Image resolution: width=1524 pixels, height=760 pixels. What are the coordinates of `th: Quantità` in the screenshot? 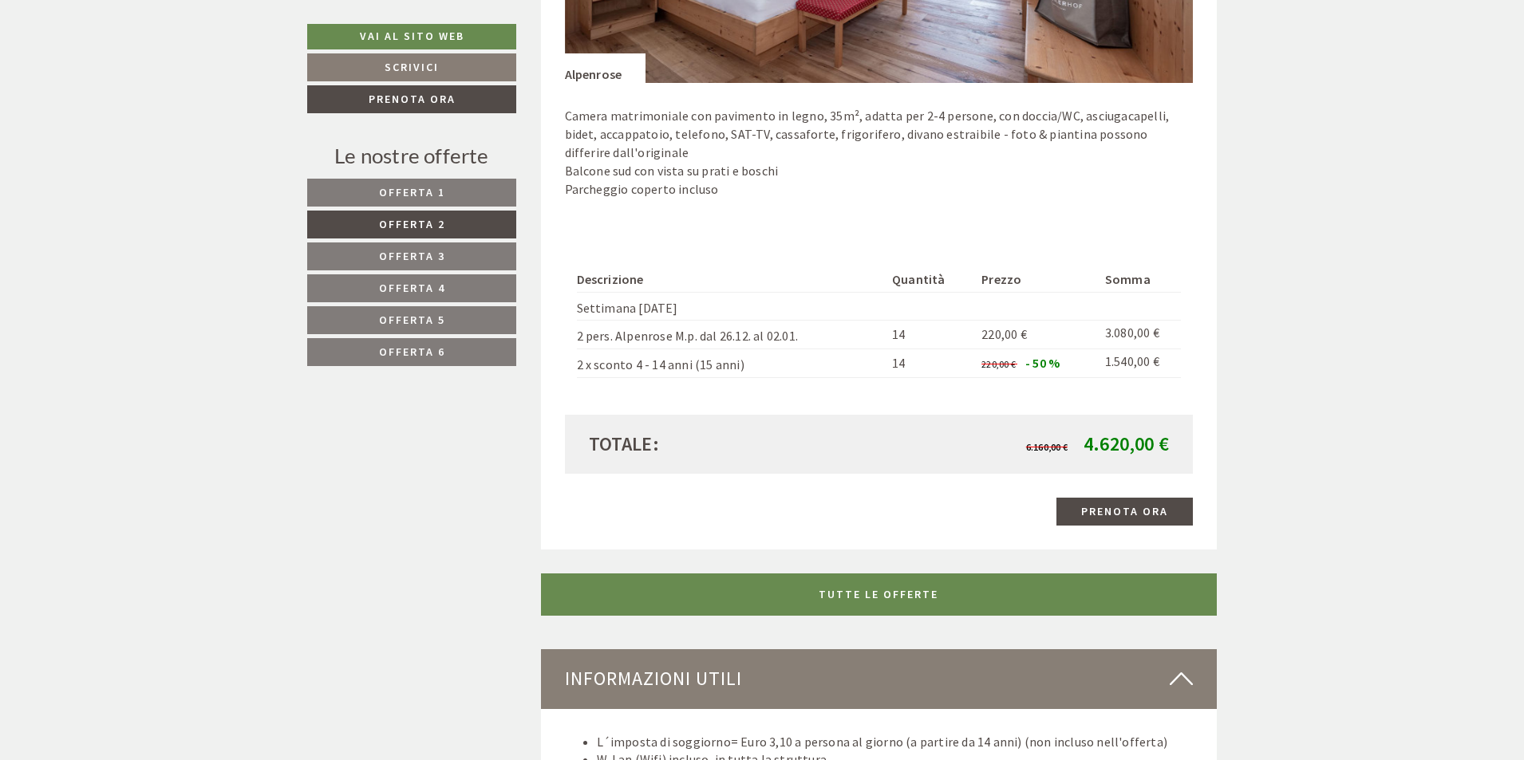 It's located at (930, 279).